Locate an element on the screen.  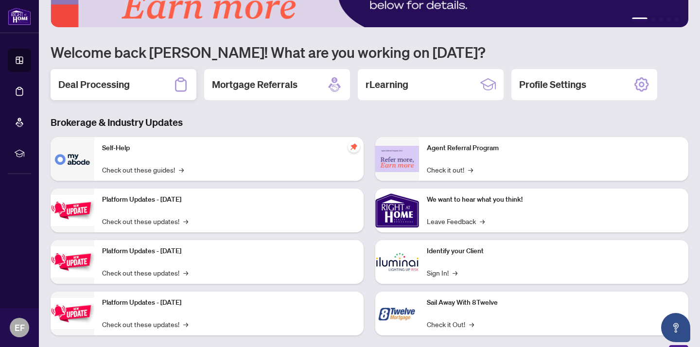
img: Platform Updates - July 21, 2025 is located at coordinates (72, 210).